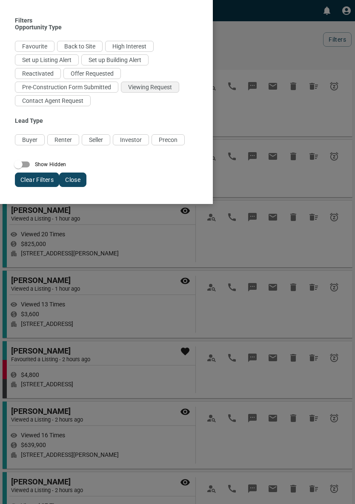  What do you see at coordinates (47, 60) in the screenshot?
I see `div: Set up Listing Alert` at bounding box center [47, 60].